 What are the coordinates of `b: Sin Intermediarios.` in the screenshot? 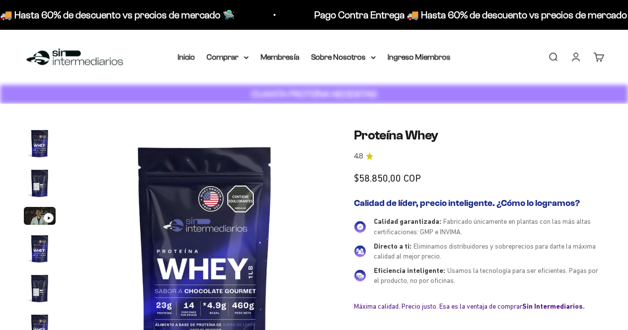 It's located at (554, 306).